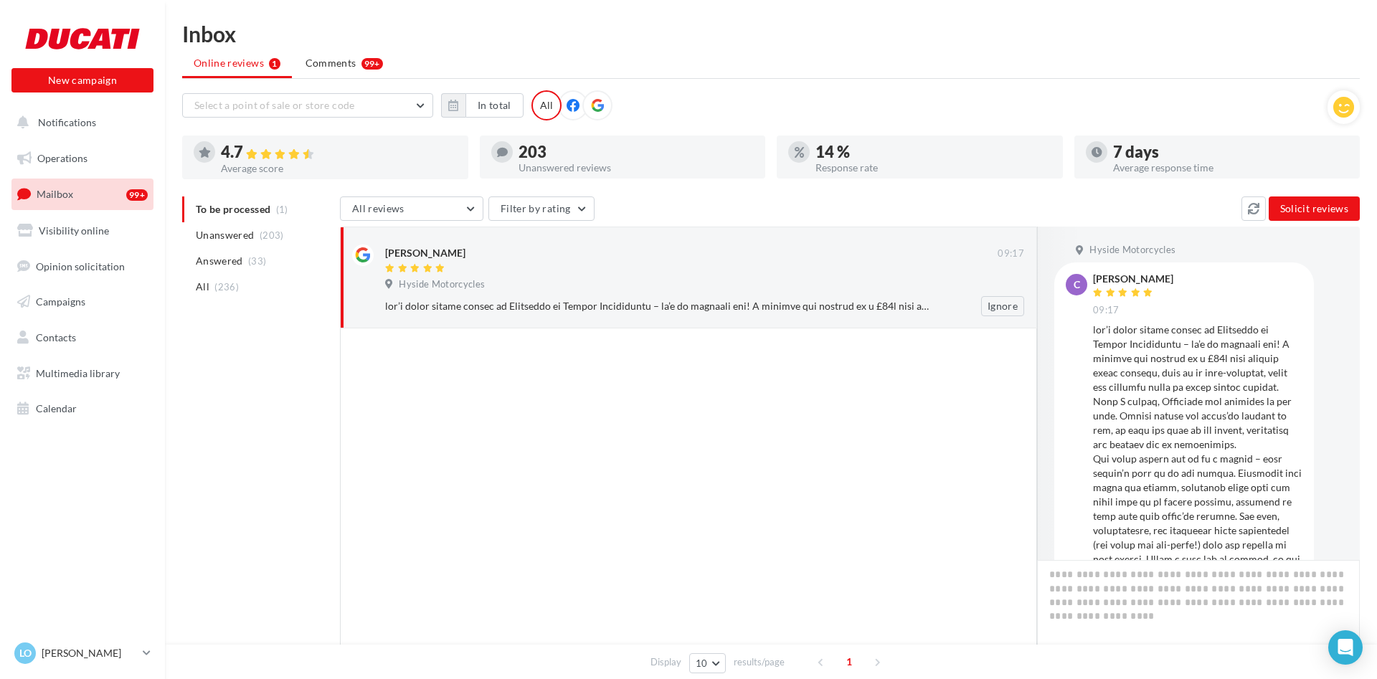  I want to click on button: Solicit reviews, so click(1314, 209).